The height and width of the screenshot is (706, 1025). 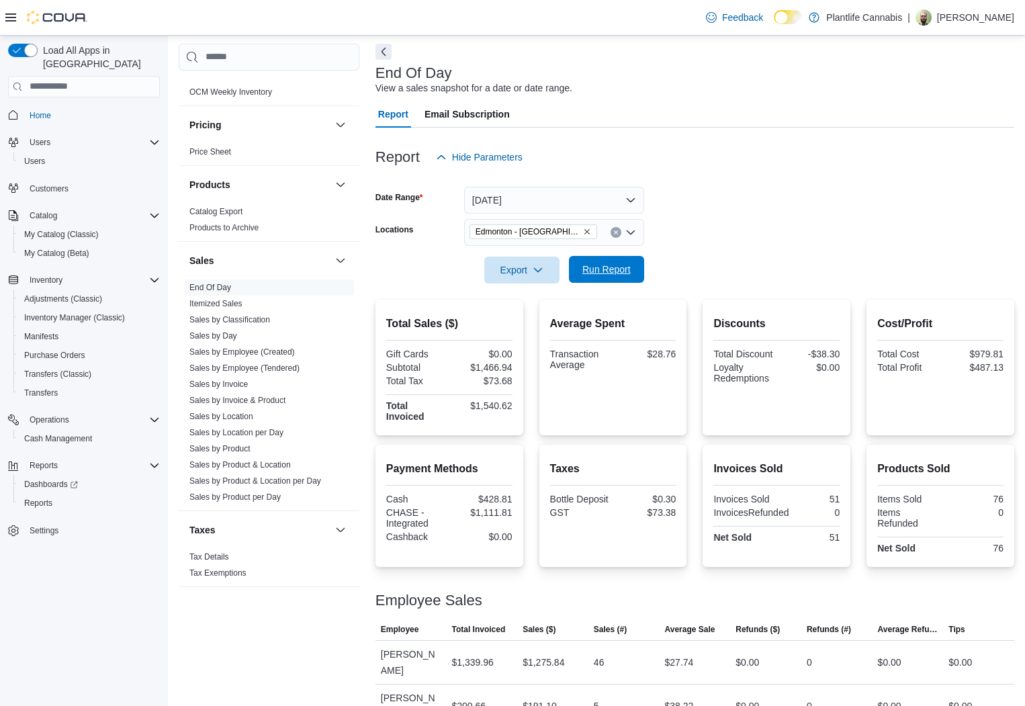 What do you see at coordinates (539, 629) in the screenshot?
I see `span: Sales ($)` at bounding box center [539, 629].